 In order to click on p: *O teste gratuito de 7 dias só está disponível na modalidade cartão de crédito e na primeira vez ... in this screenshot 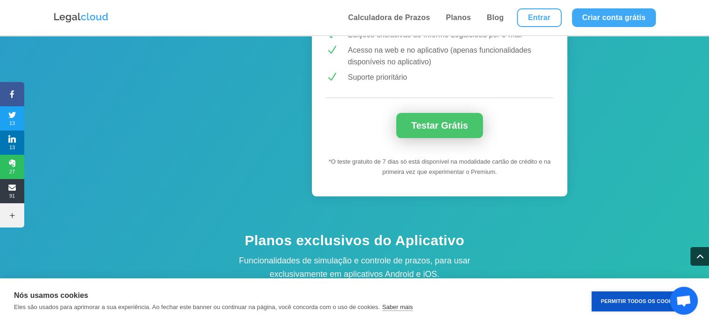, I will do `click(440, 167)`.